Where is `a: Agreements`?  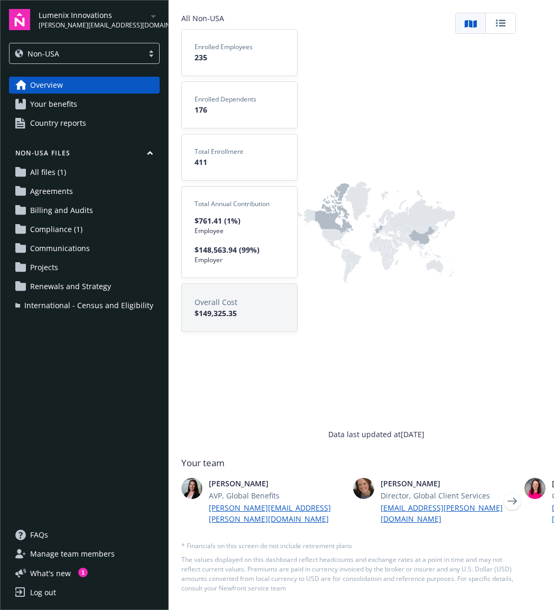
a: Agreements is located at coordinates (84, 191).